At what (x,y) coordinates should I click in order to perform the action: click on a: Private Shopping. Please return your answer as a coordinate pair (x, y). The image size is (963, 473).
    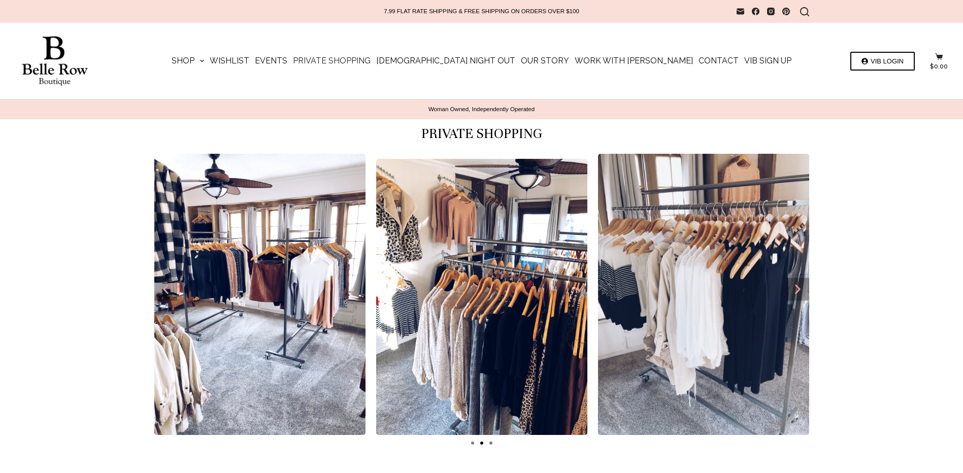
    Looking at the image, I should click on (332, 61).